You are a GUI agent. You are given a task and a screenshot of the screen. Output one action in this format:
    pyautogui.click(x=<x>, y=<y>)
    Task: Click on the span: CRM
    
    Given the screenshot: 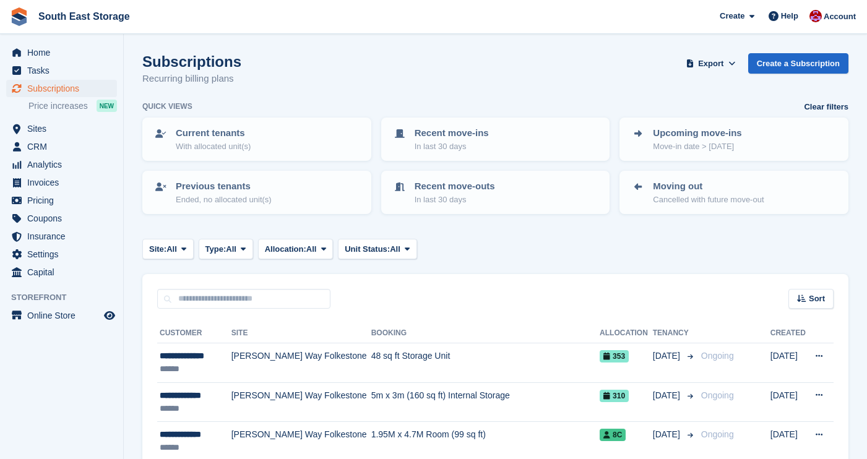 What is the action you would take?
    pyautogui.click(x=64, y=147)
    